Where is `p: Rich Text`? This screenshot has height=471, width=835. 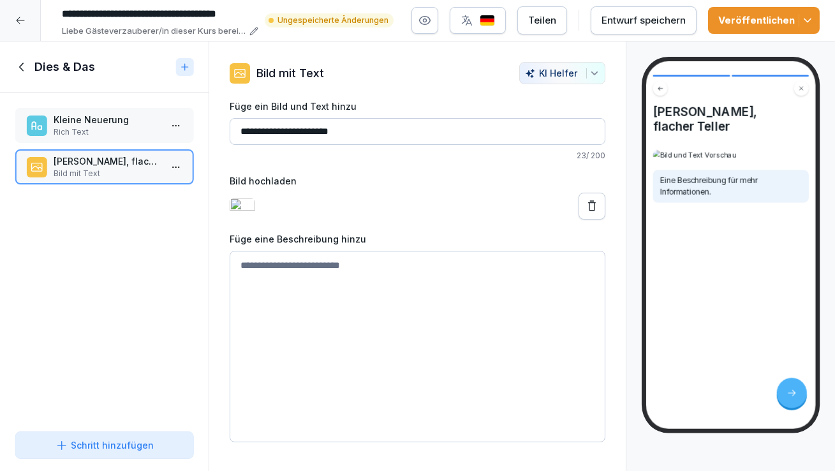
p: Rich Text is located at coordinates (107, 132).